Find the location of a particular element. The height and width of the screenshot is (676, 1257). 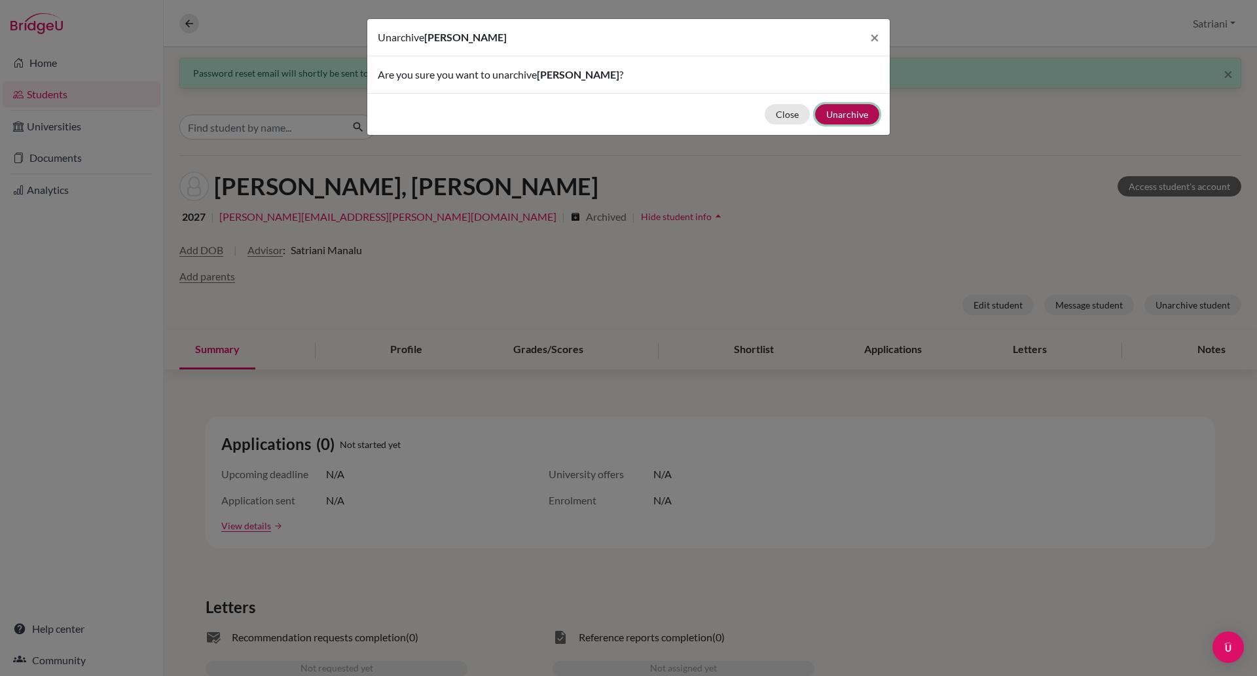

span: Unarchive is located at coordinates (401, 37).